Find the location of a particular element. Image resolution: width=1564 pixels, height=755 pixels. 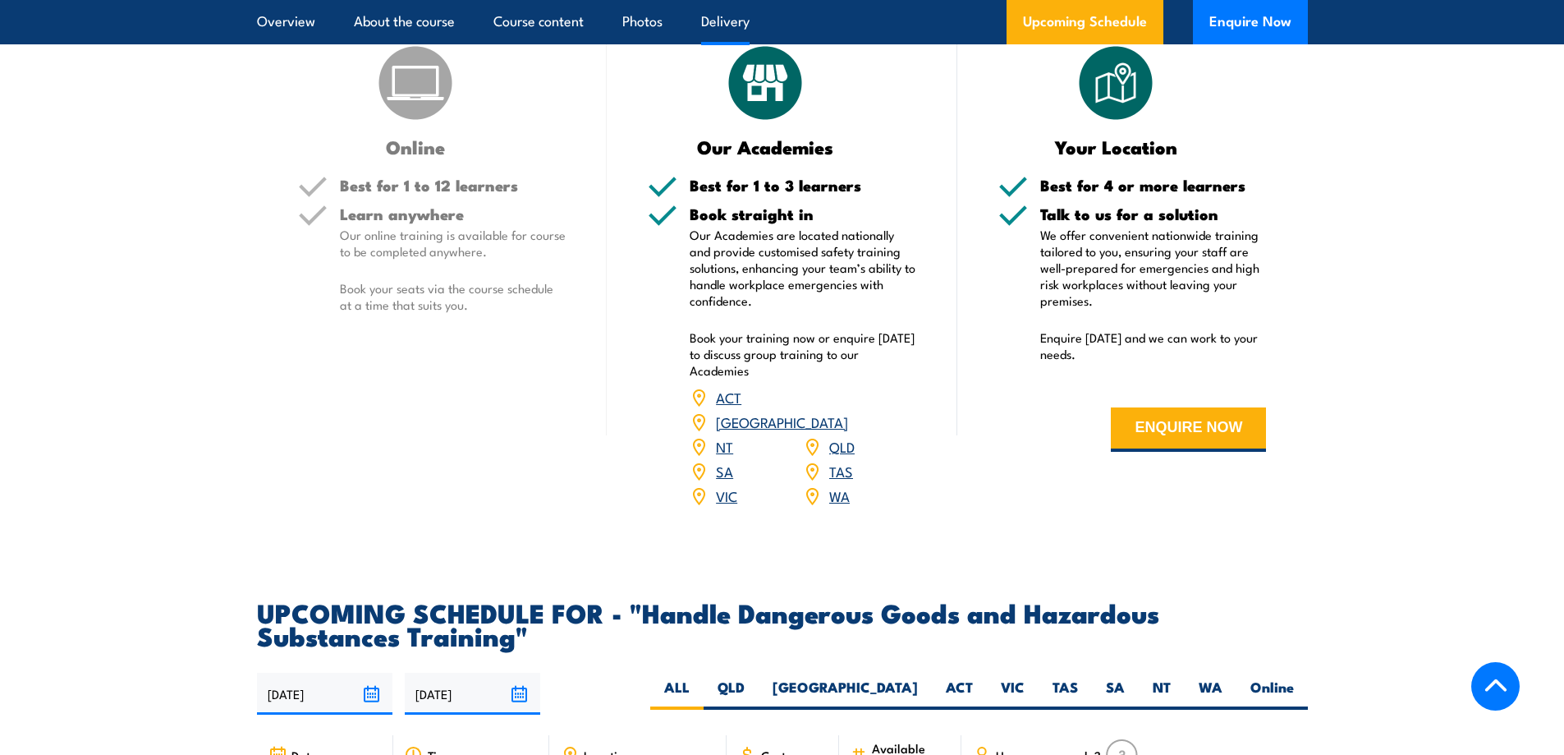

a: ACT is located at coordinates (728, 397).